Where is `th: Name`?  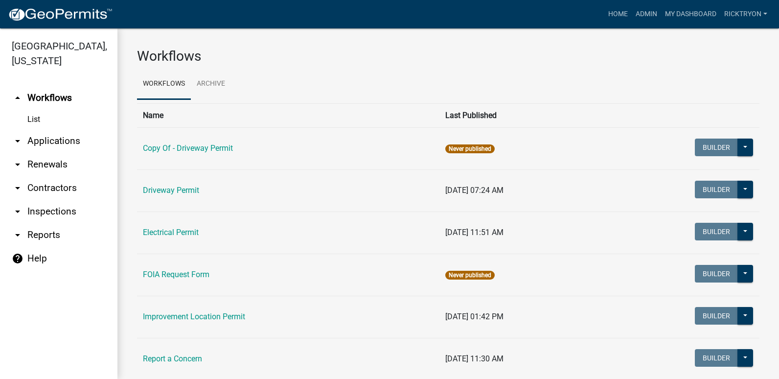
th: Name is located at coordinates (288, 115).